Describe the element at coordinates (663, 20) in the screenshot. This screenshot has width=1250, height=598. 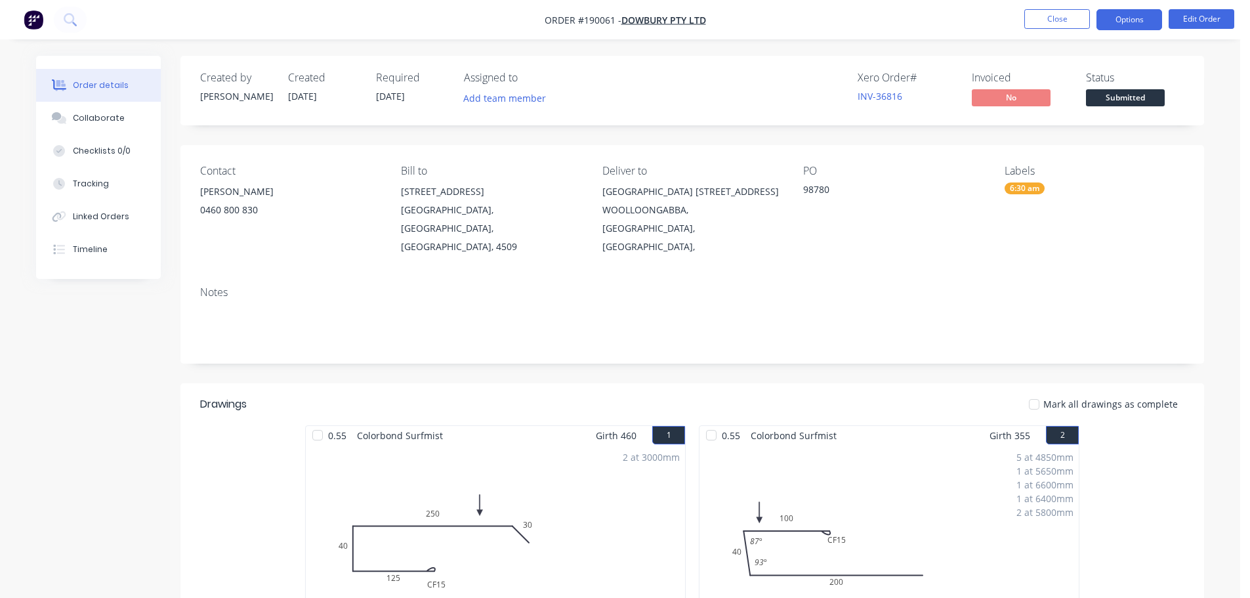
I see `a: Dowbury Pty Ltd` at that location.